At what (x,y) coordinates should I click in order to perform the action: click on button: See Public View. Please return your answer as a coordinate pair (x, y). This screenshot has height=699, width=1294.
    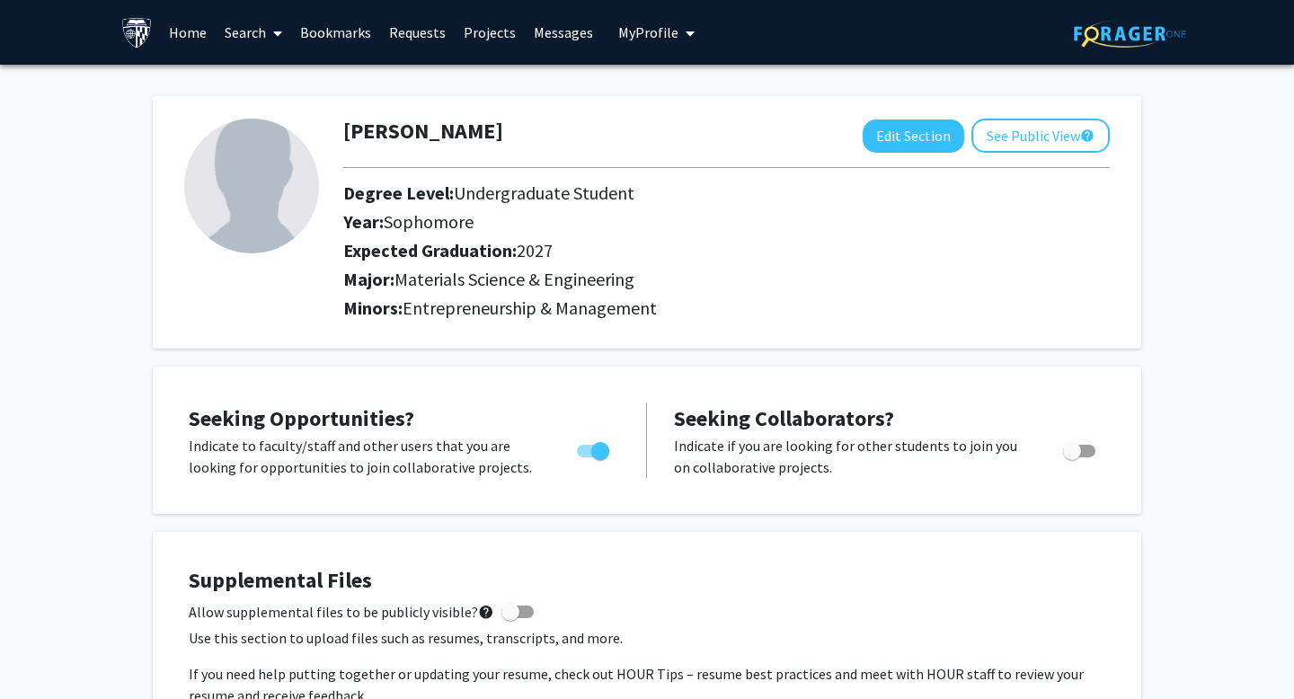
    Looking at the image, I should click on (1040, 136).